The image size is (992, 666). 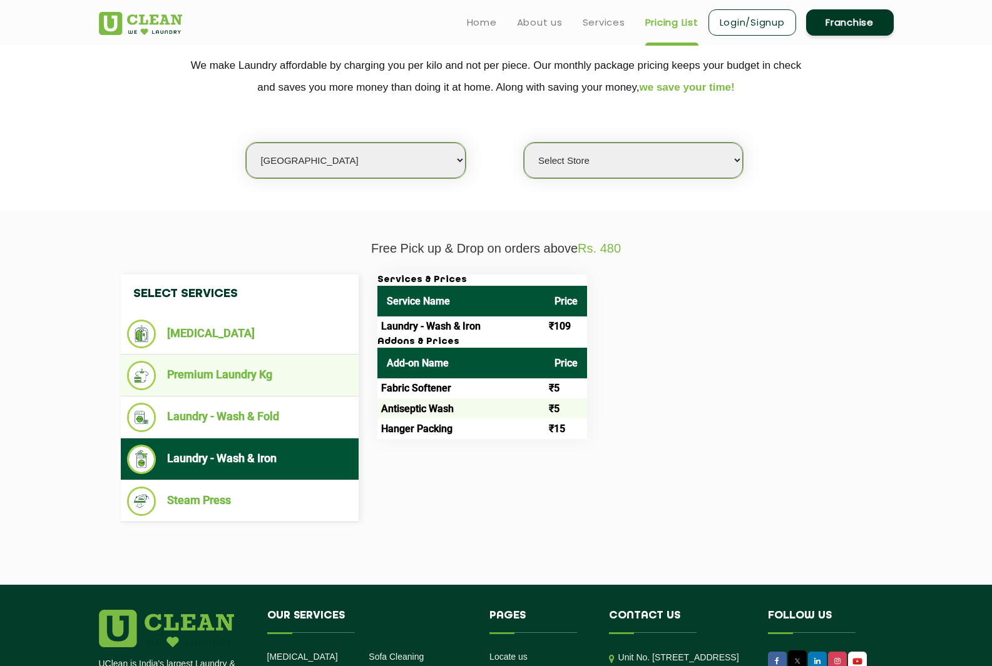 I want to click on h4: Select Services, so click(x=240, y=294).